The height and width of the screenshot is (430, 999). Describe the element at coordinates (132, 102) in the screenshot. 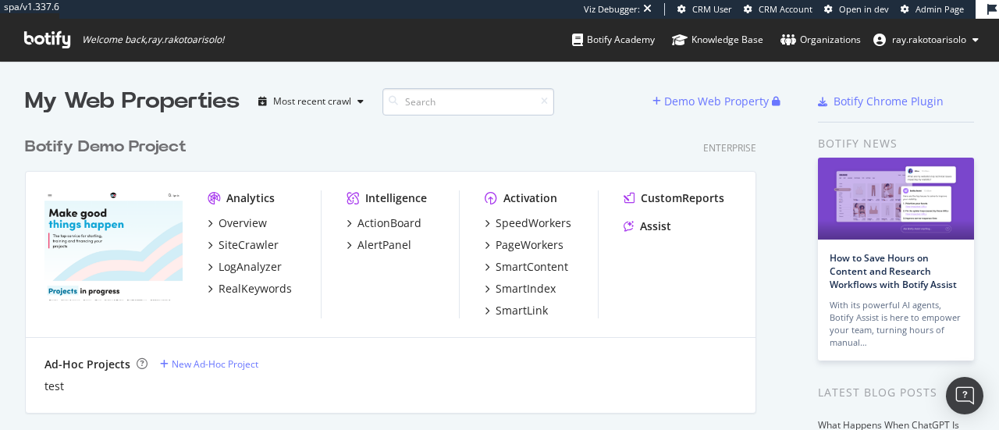

I see `div: My Web Properties` at that location.